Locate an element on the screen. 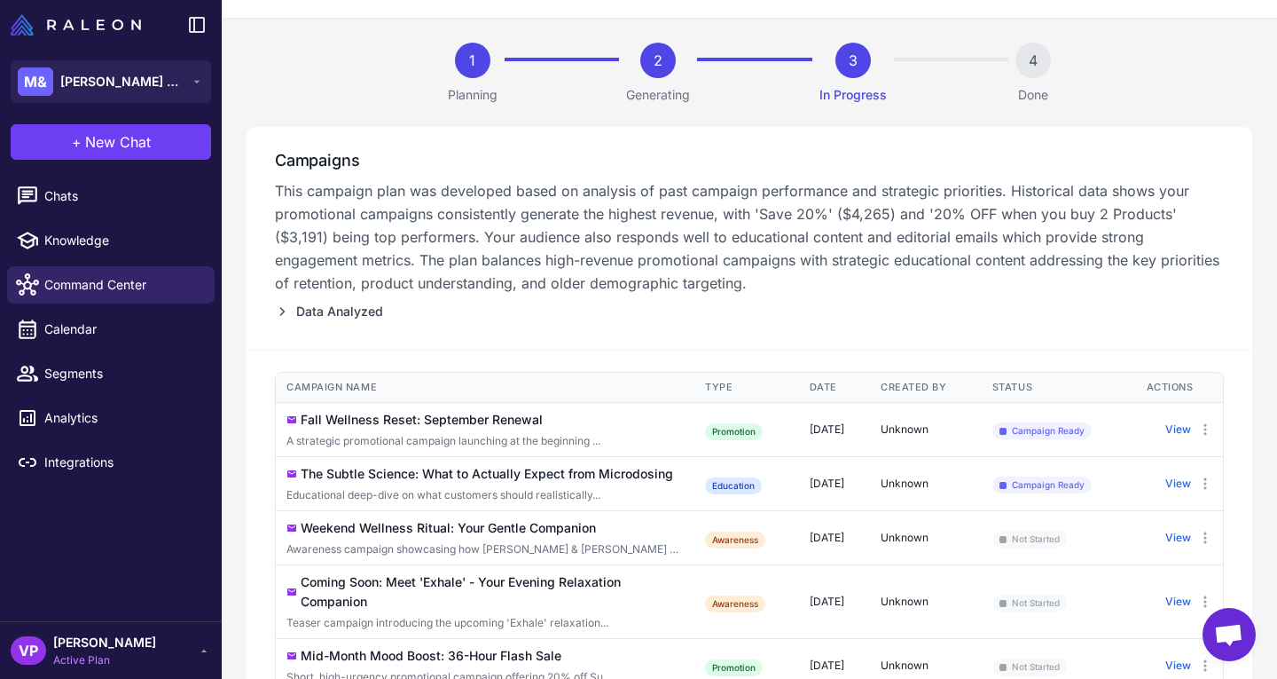 This screenshot has width=1277, height=679. th: Type is located at coordinates (747, 387).